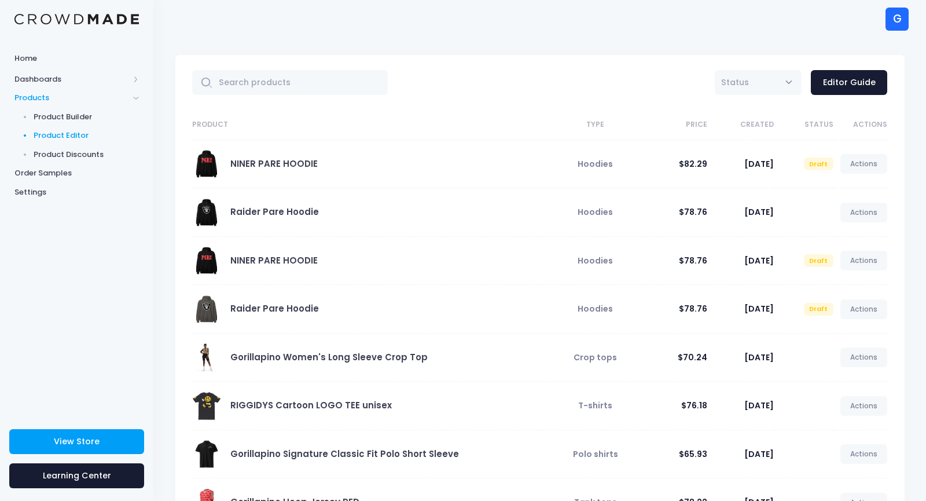  What do you see at coordinates (592, 125) in the screenshot?
I see `th: Type: activate to sort column ascending` at bounding box center [592, 125].